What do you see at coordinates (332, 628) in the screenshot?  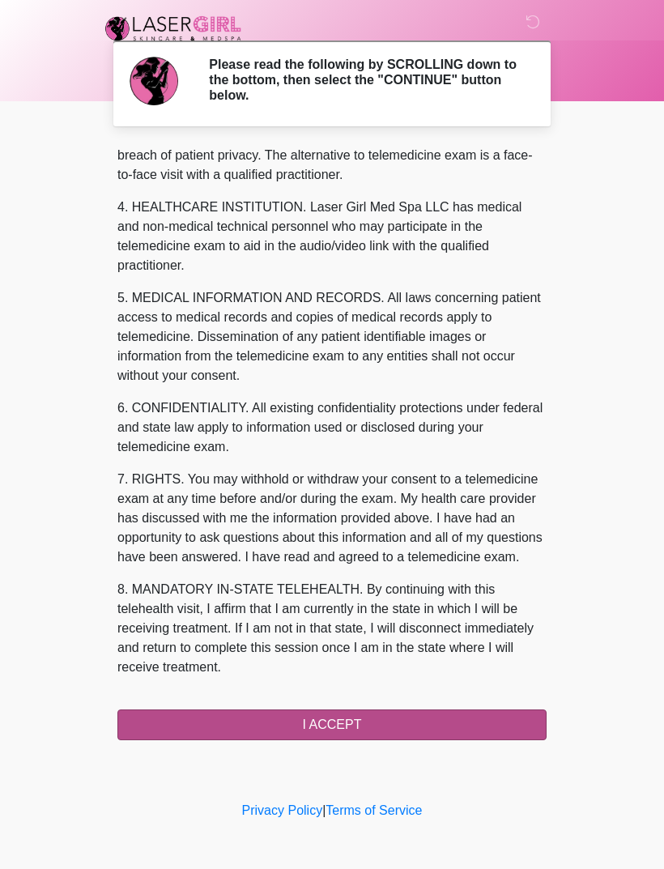 I see `p: 8. MANDATORY IN-STATE TELEHEALTH. By continuing with this telehealth visit, I affirm that I am cu...` at bounding box center [332, 628].